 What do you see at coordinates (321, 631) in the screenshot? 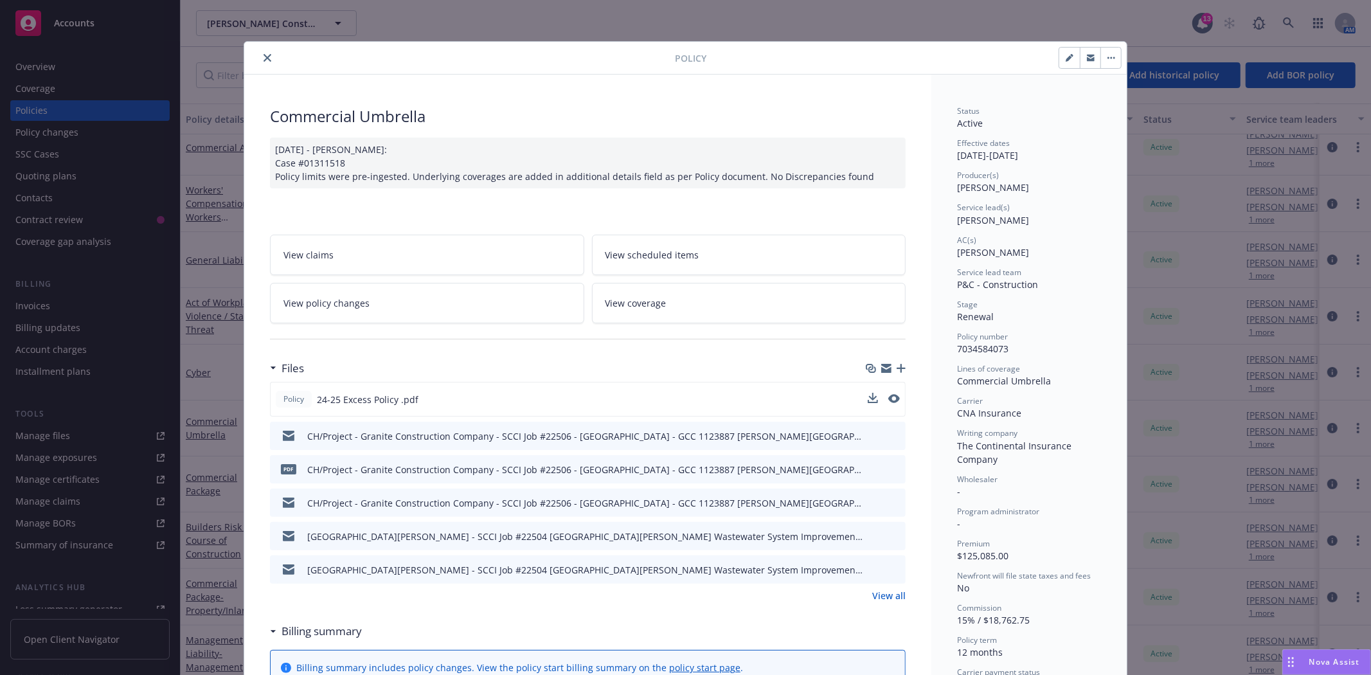
I see `h3: Billing summary` at bounding box center [321, 631].